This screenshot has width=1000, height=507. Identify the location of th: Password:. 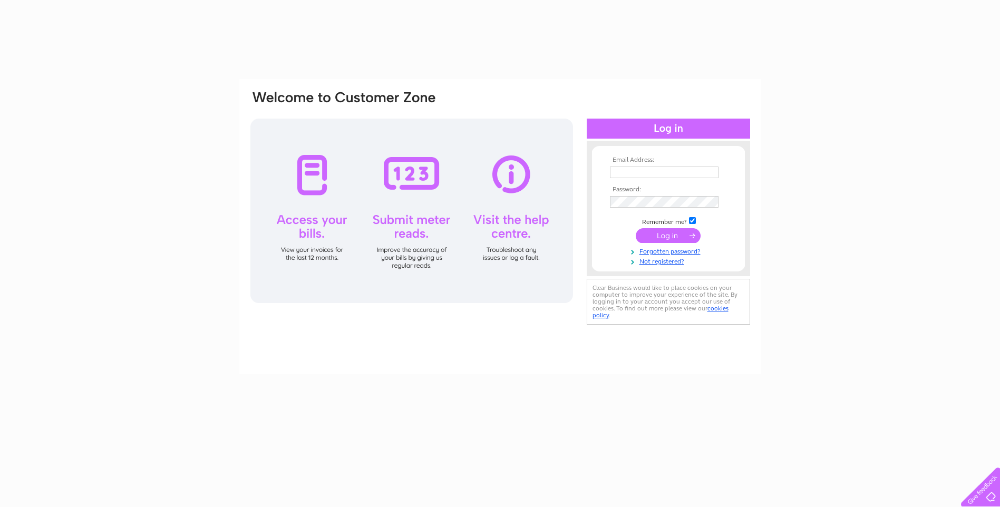
(668, 190).